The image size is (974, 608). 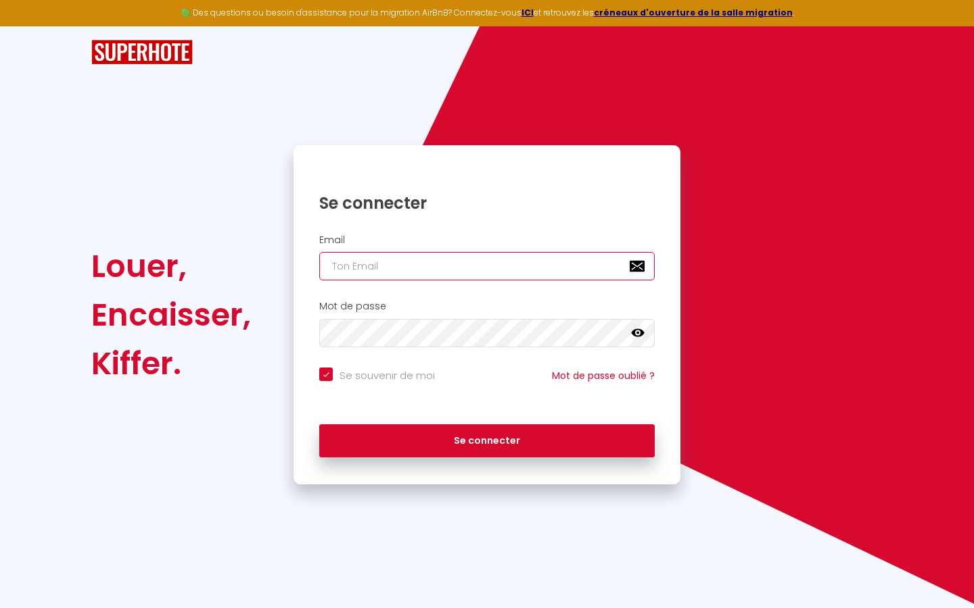 I want to click on strong: ICI, so click(x=527, y=12).